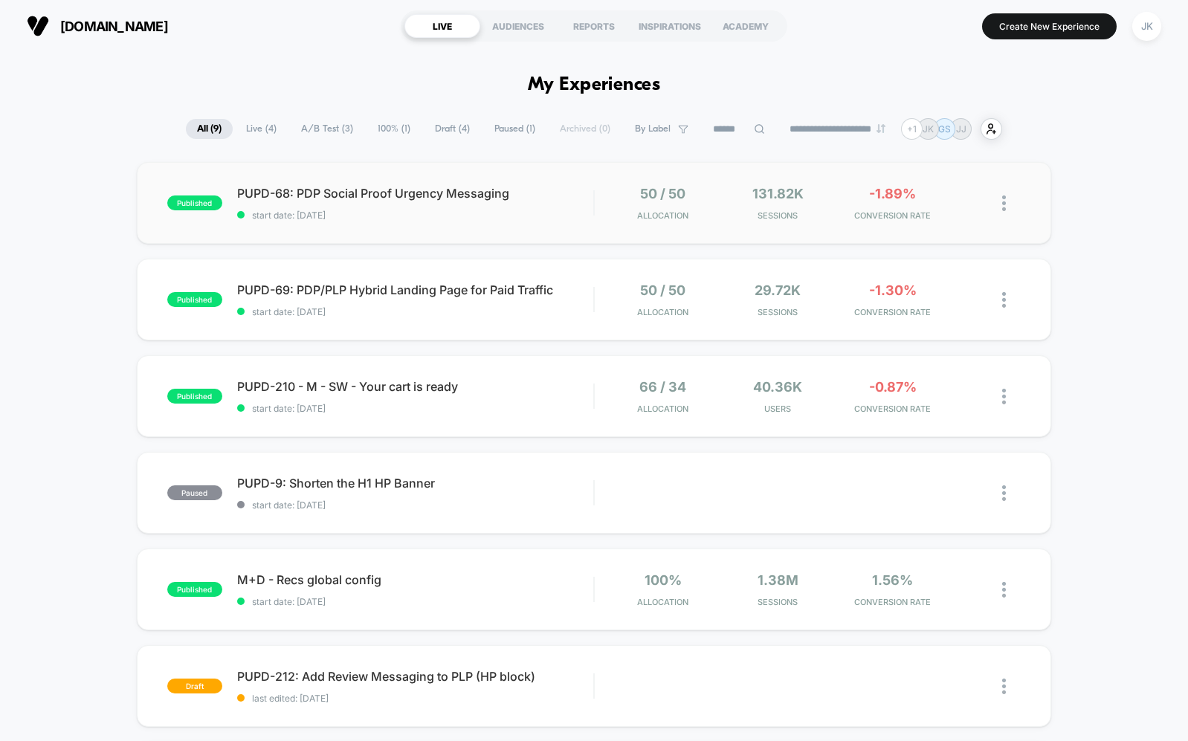  Describe the element at coordinates (261, 129) in the screenshot. I see `span: Live ( 4 )` at that location.